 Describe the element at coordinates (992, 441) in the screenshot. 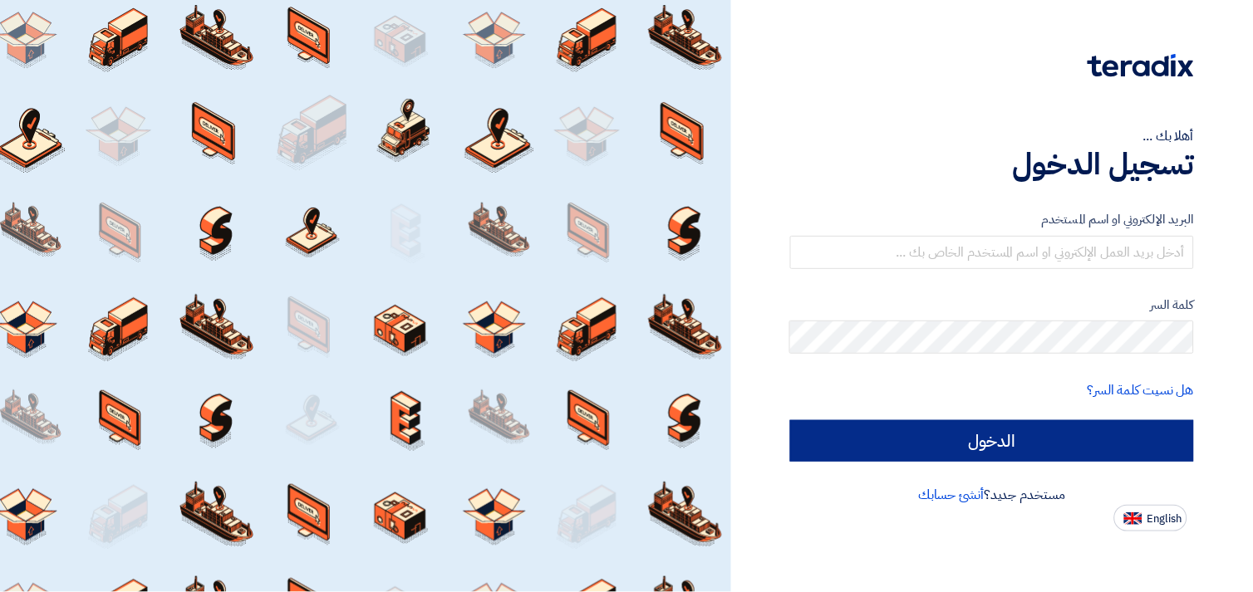

I see `input: الدخول` at that location.